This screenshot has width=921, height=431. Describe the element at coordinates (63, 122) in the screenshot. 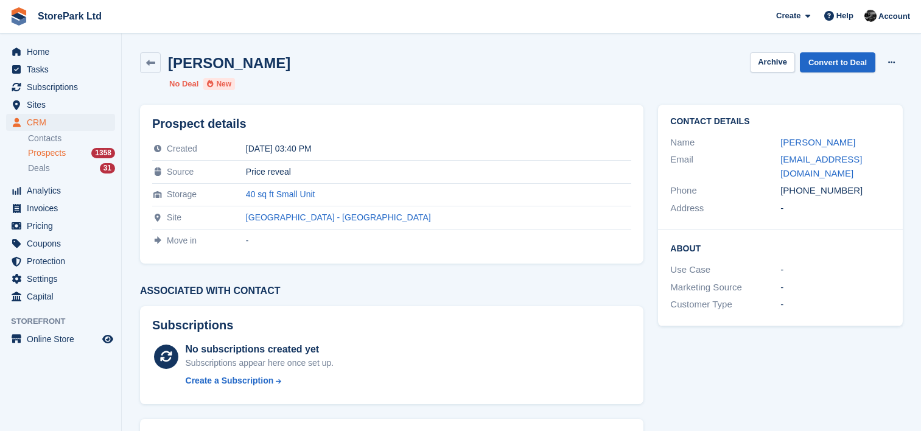

I see `span: CRM` at that location.